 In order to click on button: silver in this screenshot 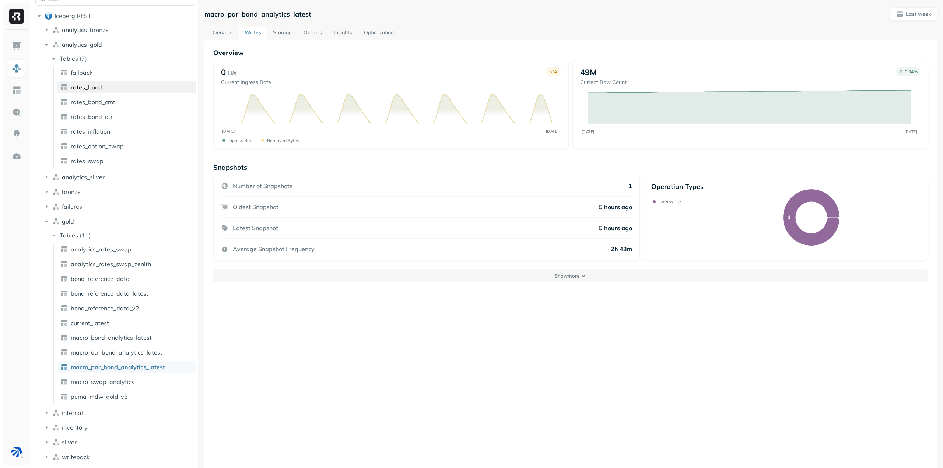, I will do `click(119, 443)`.